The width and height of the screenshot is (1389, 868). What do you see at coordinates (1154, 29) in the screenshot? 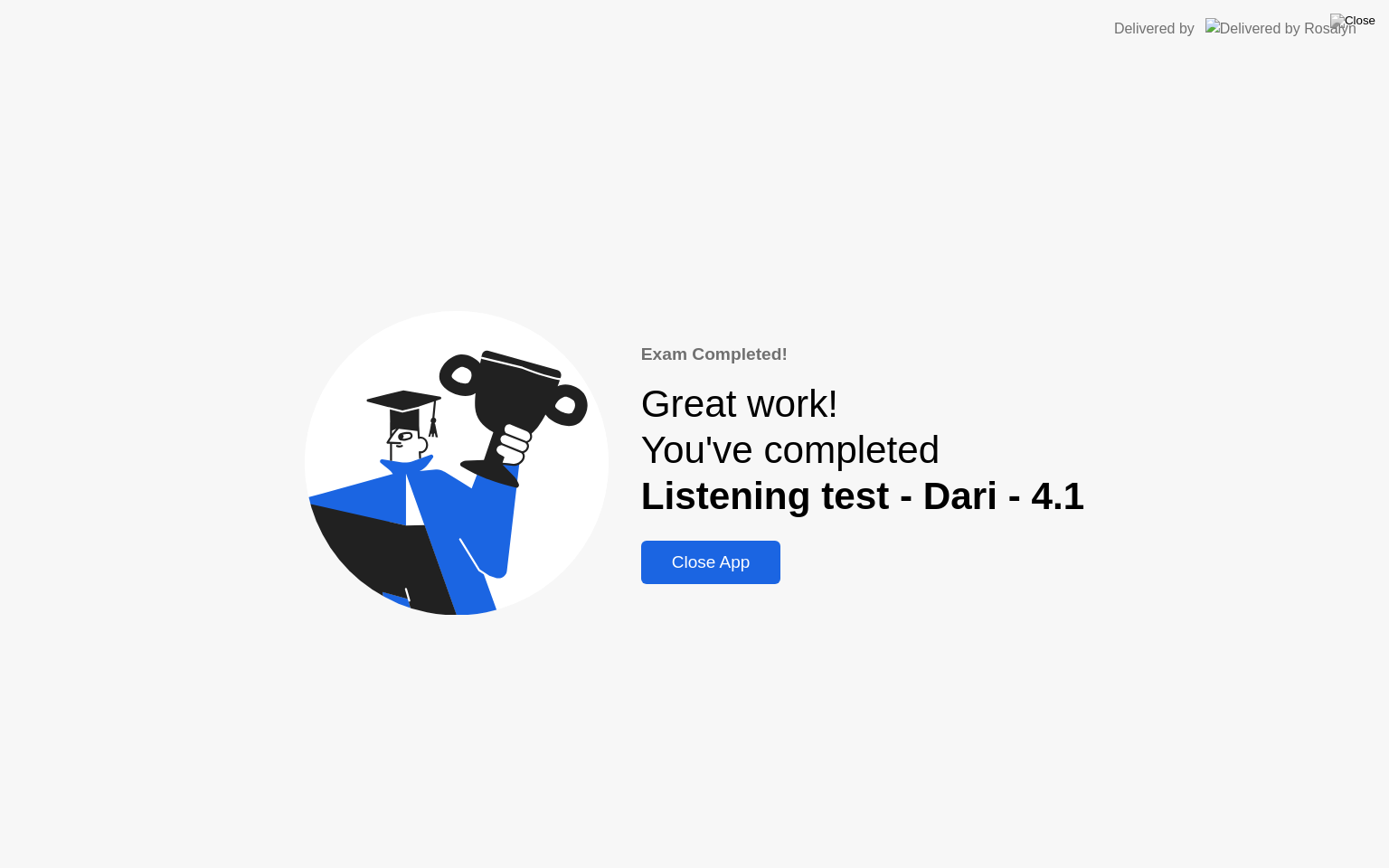
I see `div: Delivered by` at bounding box center [1154, 29].